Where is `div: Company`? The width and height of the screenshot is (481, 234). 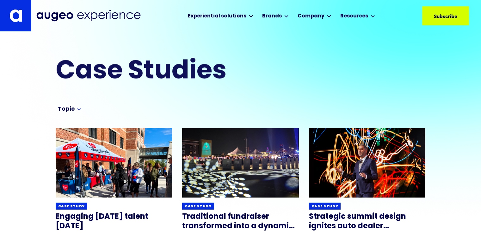
div: Company is located at coordinates (311, 16).